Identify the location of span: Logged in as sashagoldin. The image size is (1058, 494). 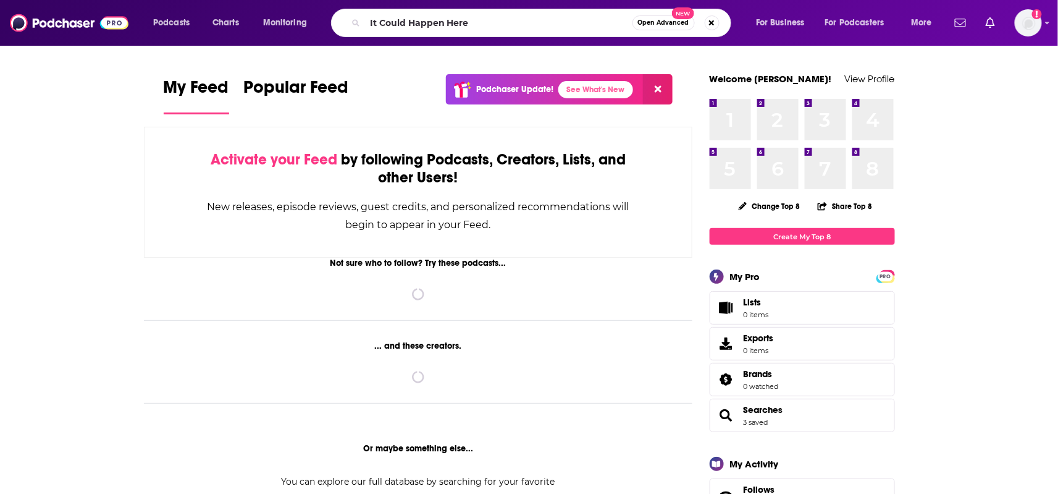
(1029, 23).